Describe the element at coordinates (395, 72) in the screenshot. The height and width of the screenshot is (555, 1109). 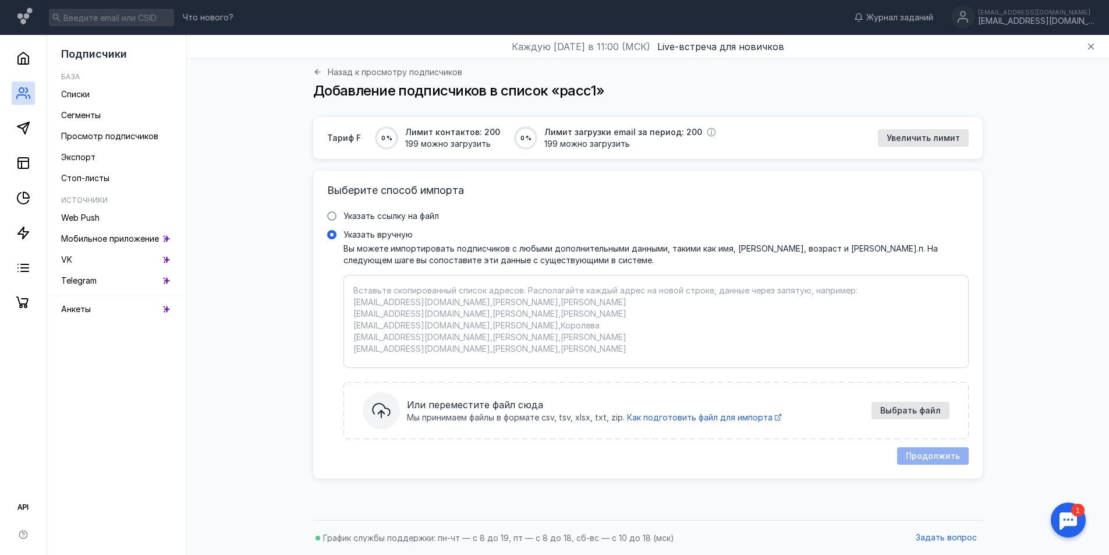
I see `span: Назад к просмотру подписчиков` at that location.